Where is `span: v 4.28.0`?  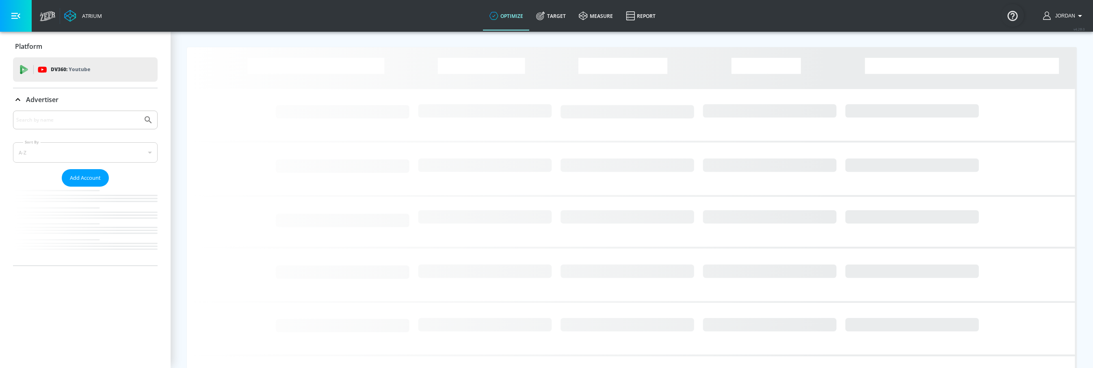
span: v 4.28.0 is located at coordinates (1079, 29).